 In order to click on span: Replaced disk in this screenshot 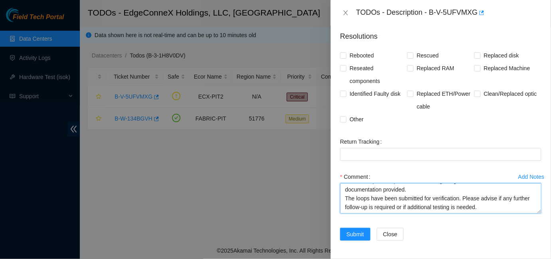, I will do `click(501, 55)`.